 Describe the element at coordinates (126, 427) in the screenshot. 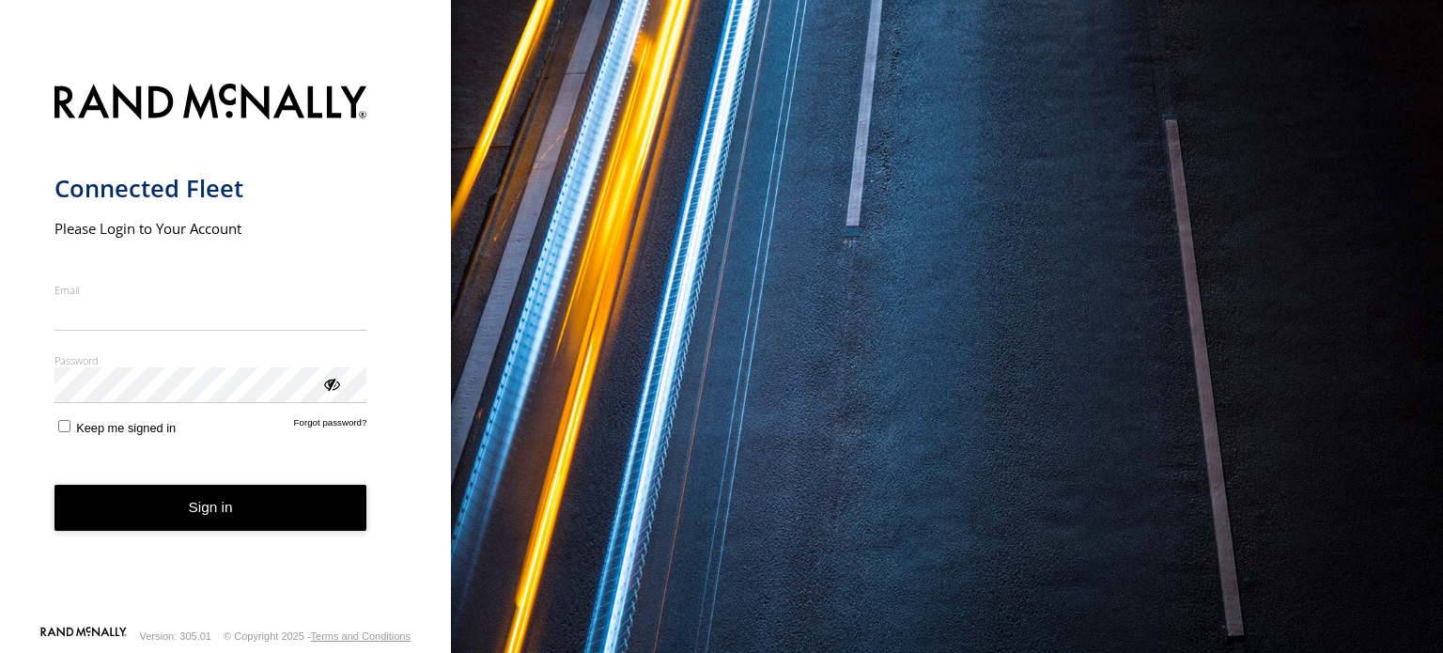

I see `span: Keep me signed in` at that location.